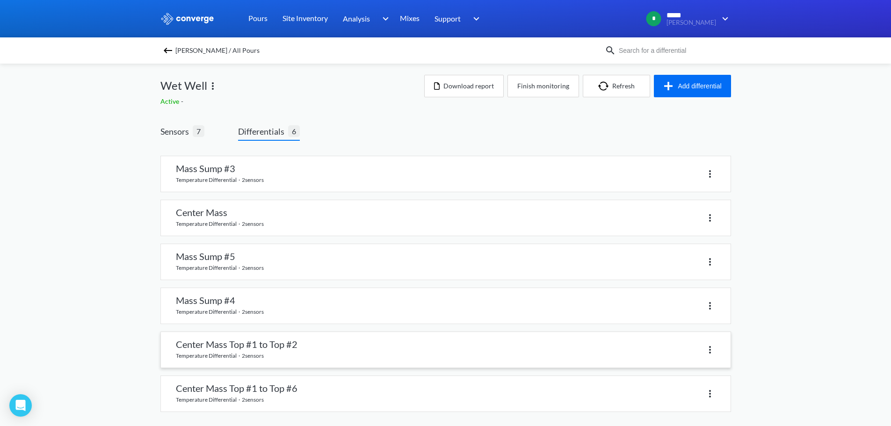 This screenshot has height=426, width=891. I want to click on button: Add differential, so click(693, 86).